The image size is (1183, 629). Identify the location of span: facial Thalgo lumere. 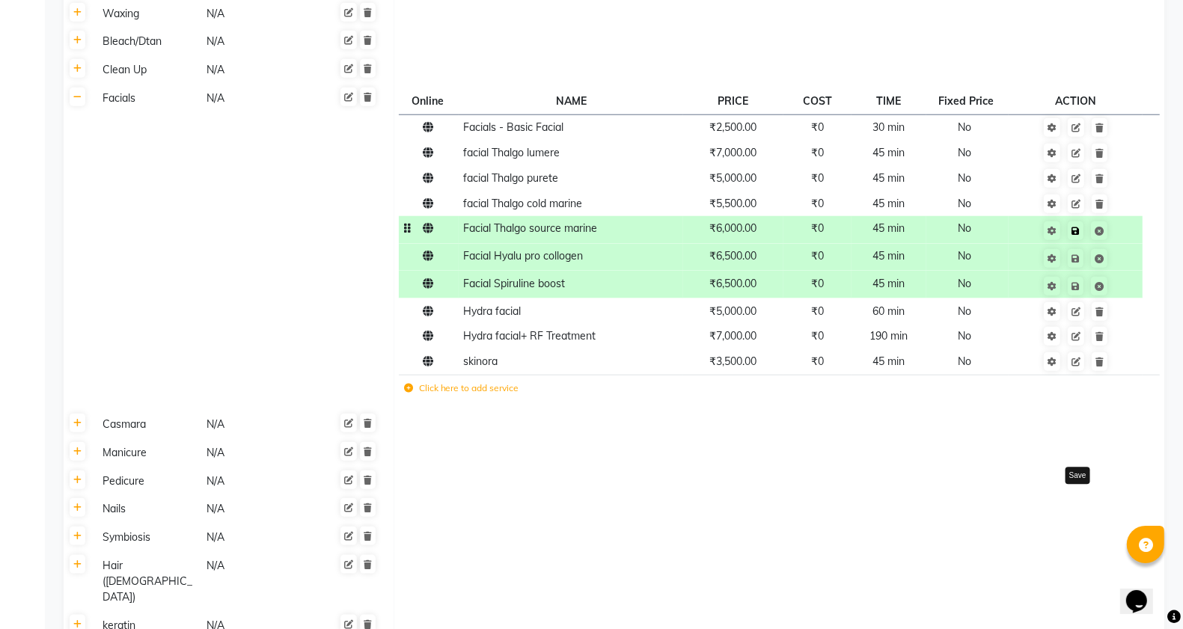
(512, 153).